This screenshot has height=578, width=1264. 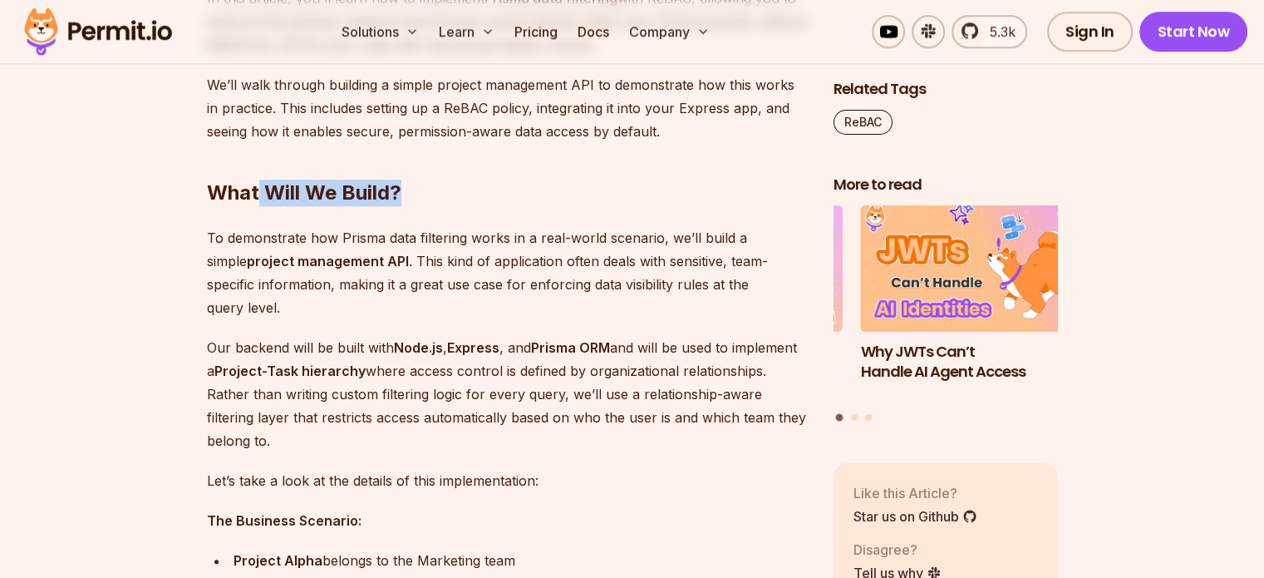 I want to click on div: belongs to the Marketing team, so click(x=520, y=560).